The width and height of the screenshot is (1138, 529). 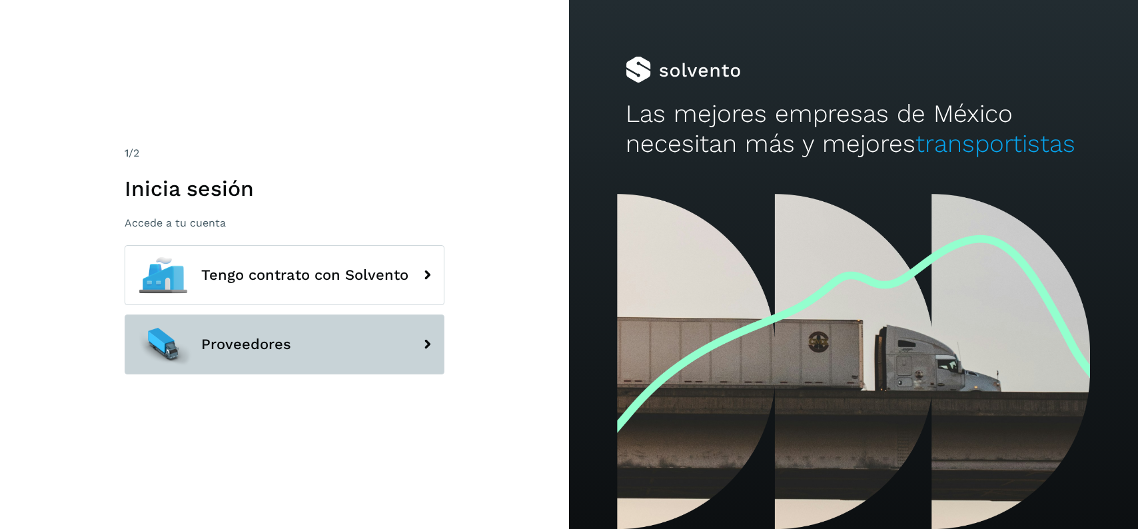 What do you see at coordinates (284, 153) in the screenshot?
I see `div: /2` at bounding box center [284, 153].